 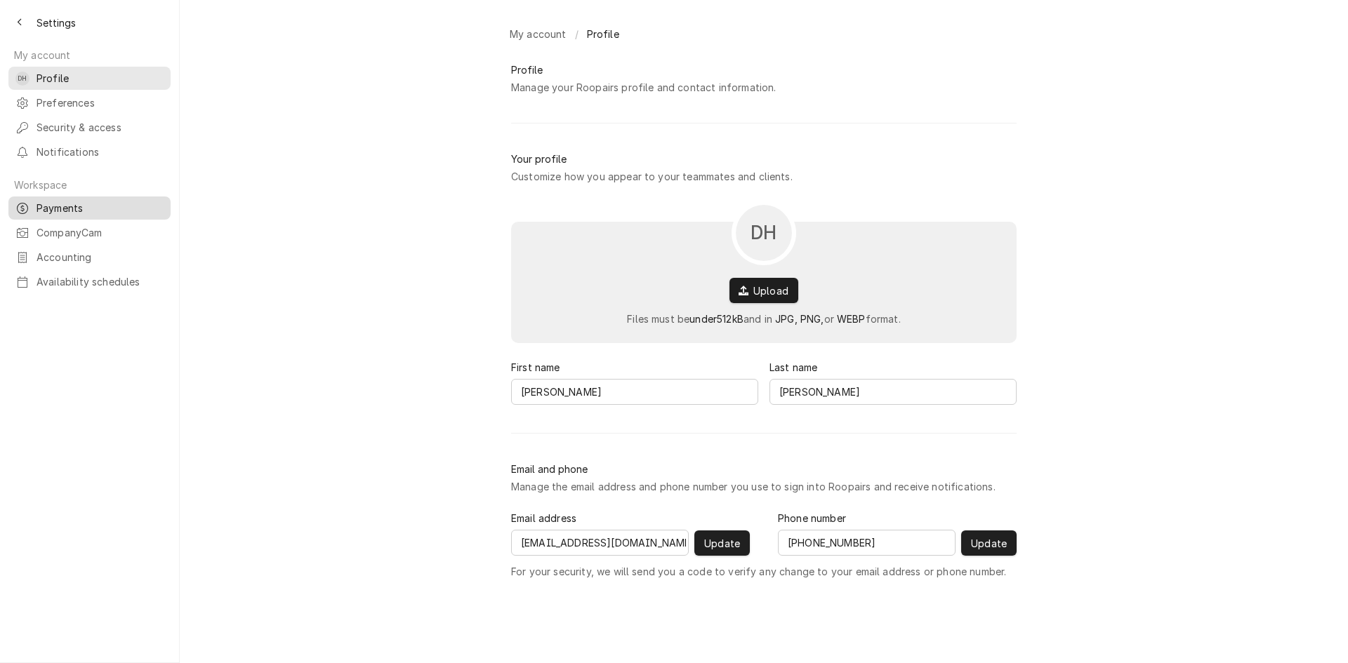 I want to click on a: Profile, so click(x=603, y=34).